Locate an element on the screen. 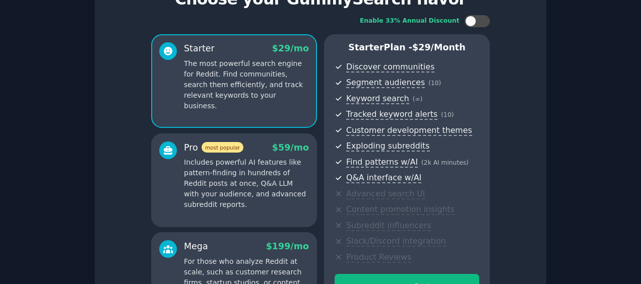  span: Customer development themes is located at coordinates (409, 131).